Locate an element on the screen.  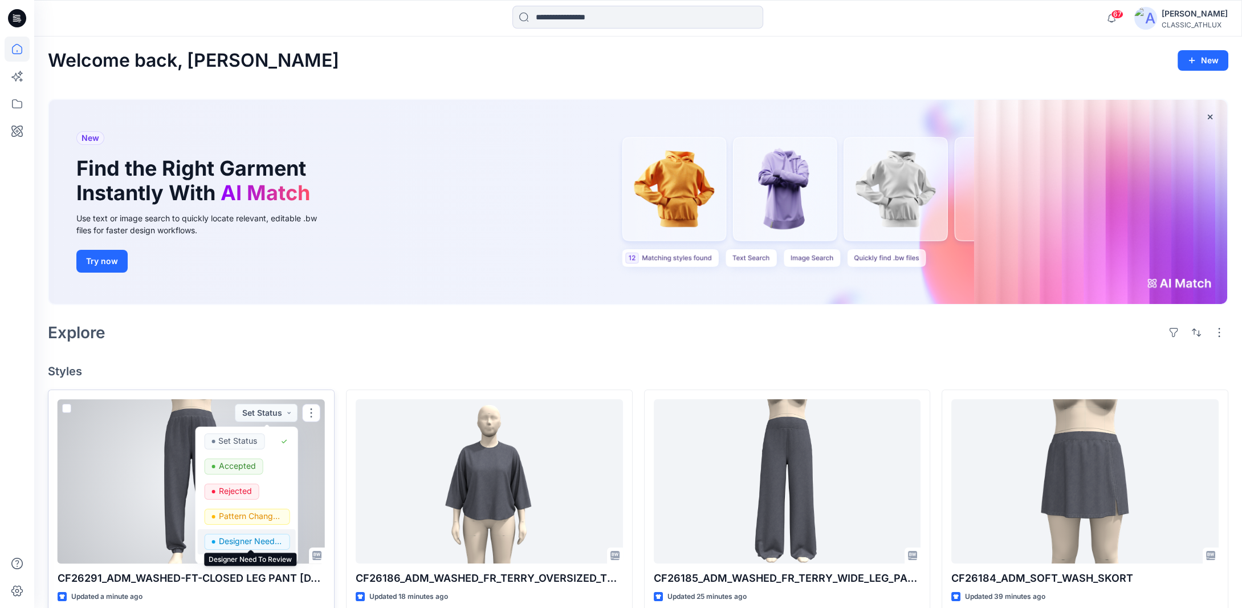
h1: Find the Right Garment Instantly With is located at coordinates (196, 181).